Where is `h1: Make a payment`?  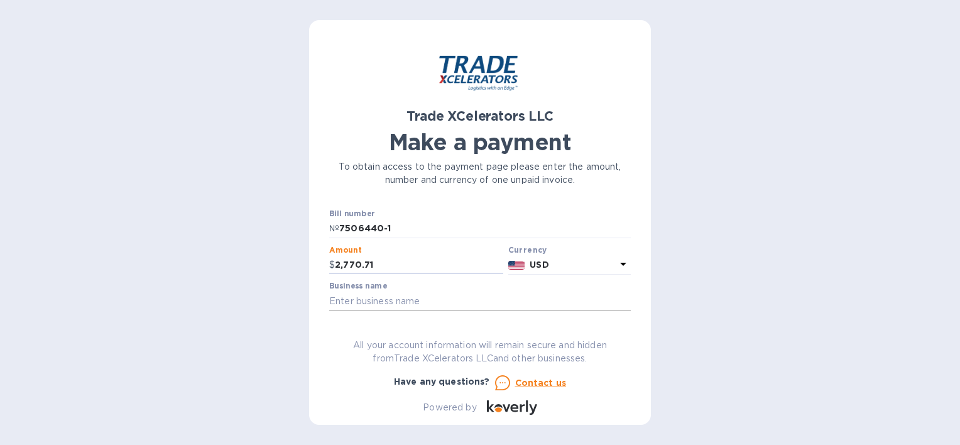
h1: Make a payment is located at coordinates (480, 142).